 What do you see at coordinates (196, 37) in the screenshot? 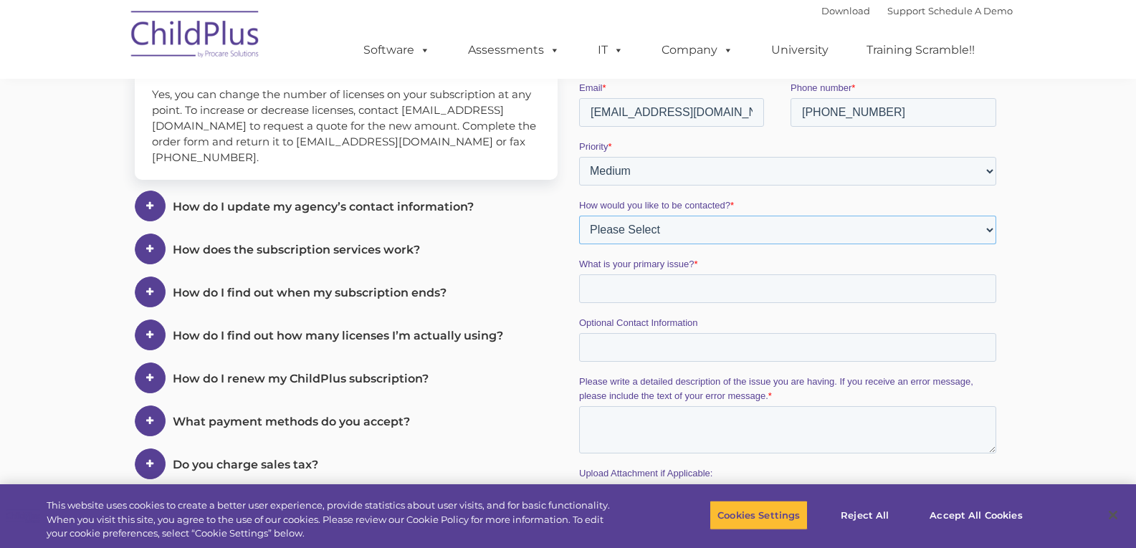
I see `img: ChildPlus by Procare Solutions` at bounding box center [196, 37].